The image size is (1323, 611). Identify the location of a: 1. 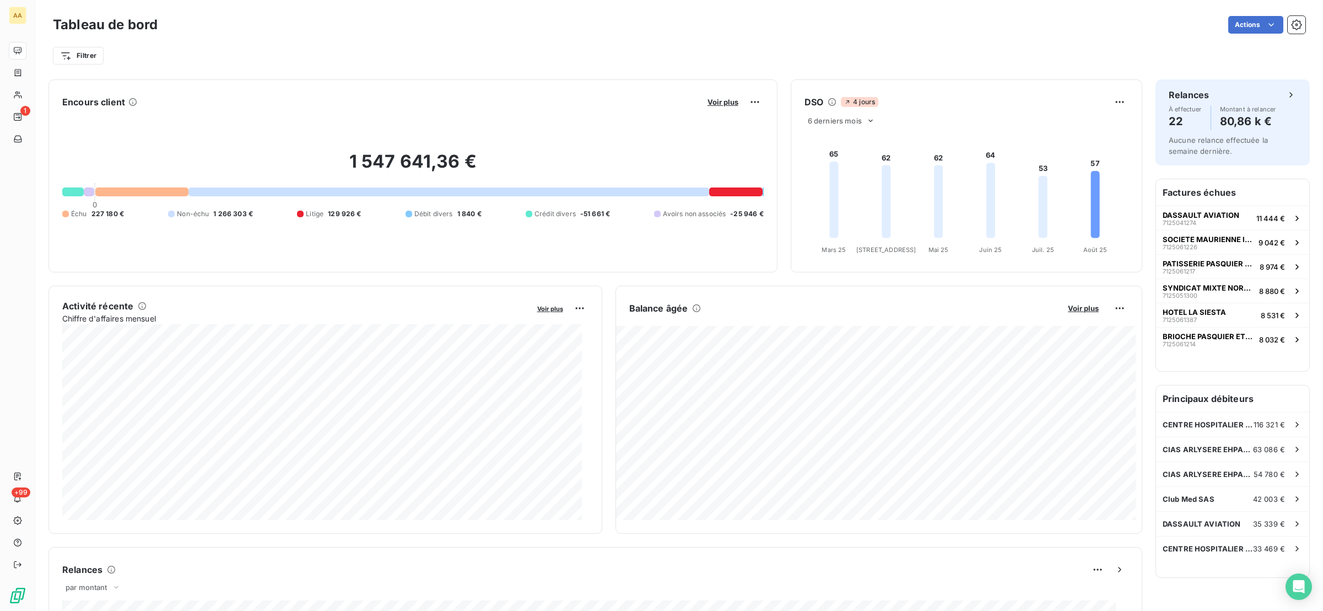
(17, 117).